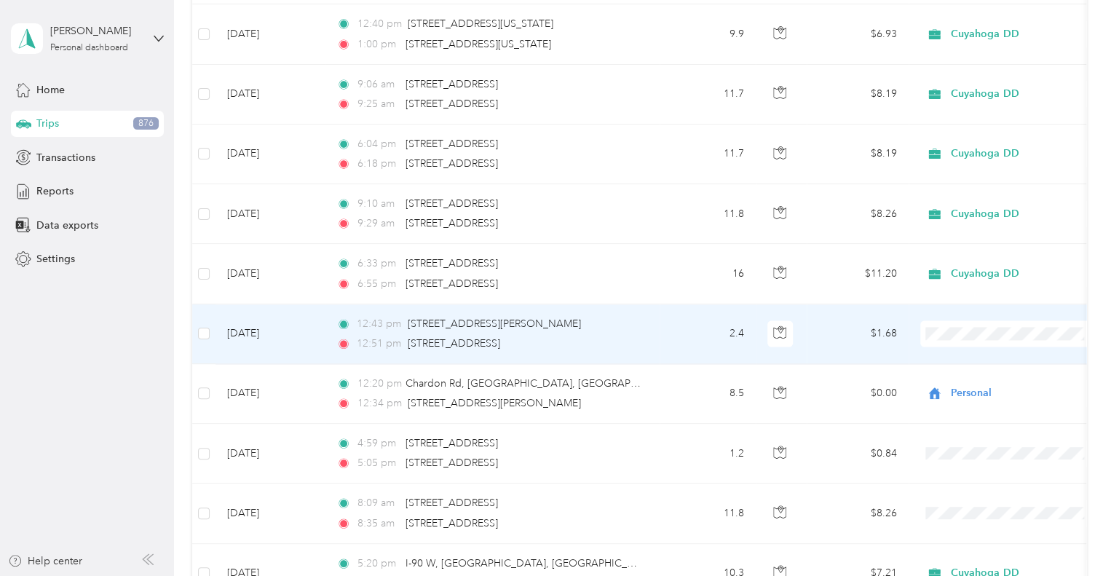 The image size is (1111, 576). Describe the element at coordinates (379, 403) in the screenshot. I see `span: 12:34 pm` at that location.